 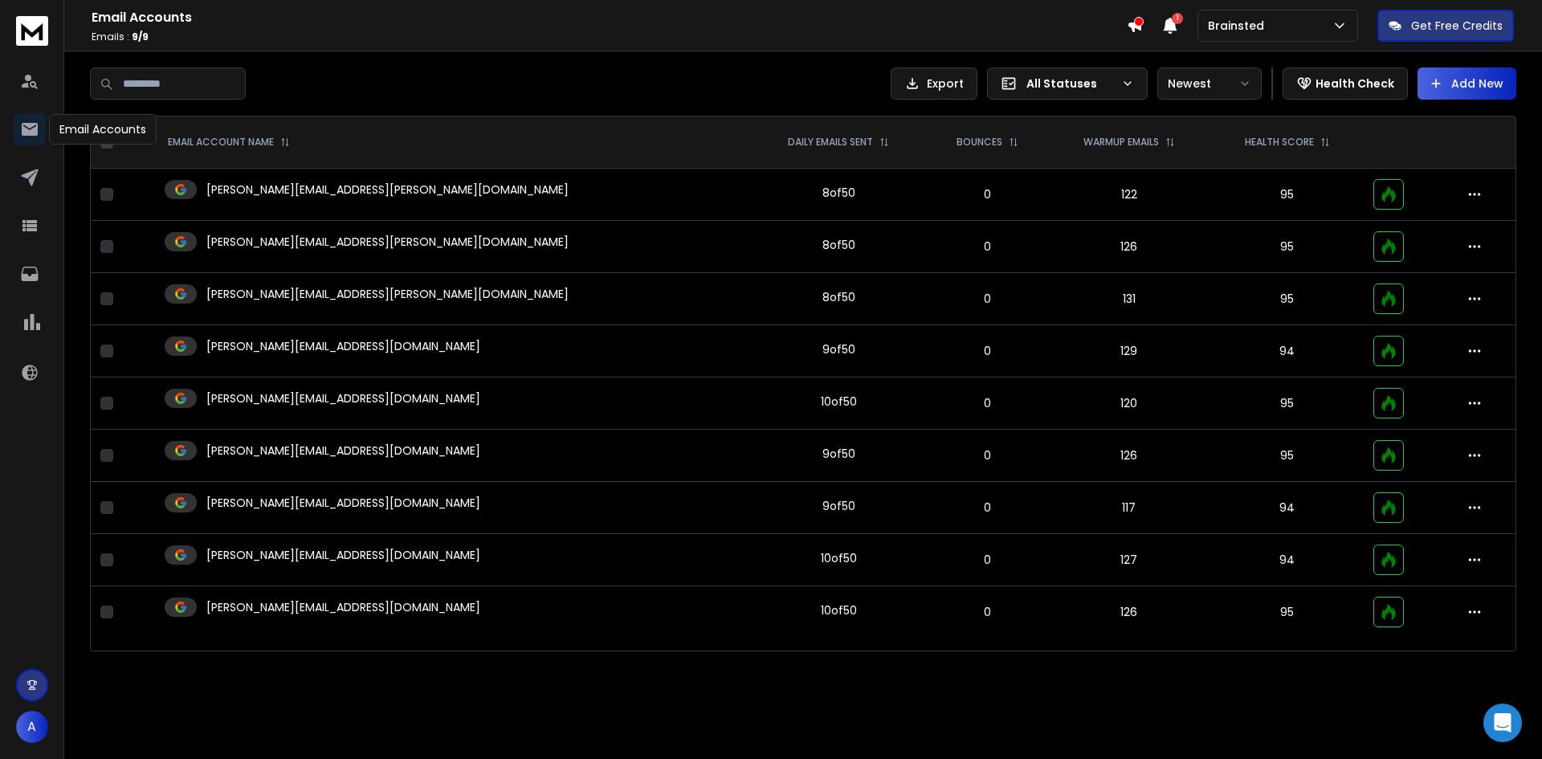 I want to click on button: Add New, so click(x=1467, y=84).